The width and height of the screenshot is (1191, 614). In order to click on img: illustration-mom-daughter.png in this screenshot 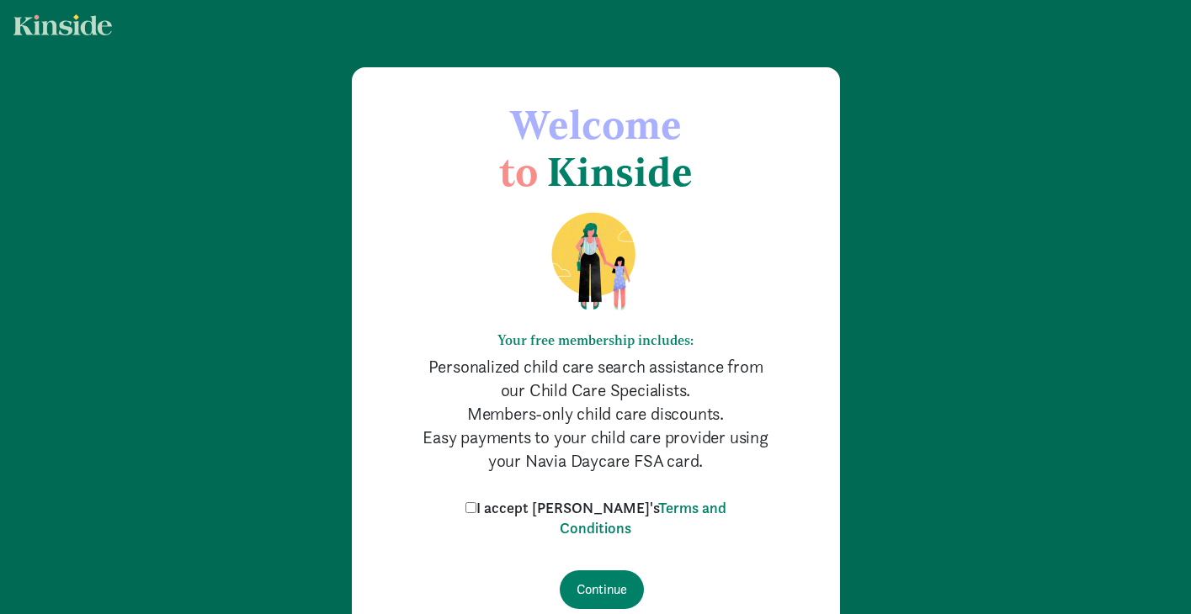, I will do `click(595, 262)`.